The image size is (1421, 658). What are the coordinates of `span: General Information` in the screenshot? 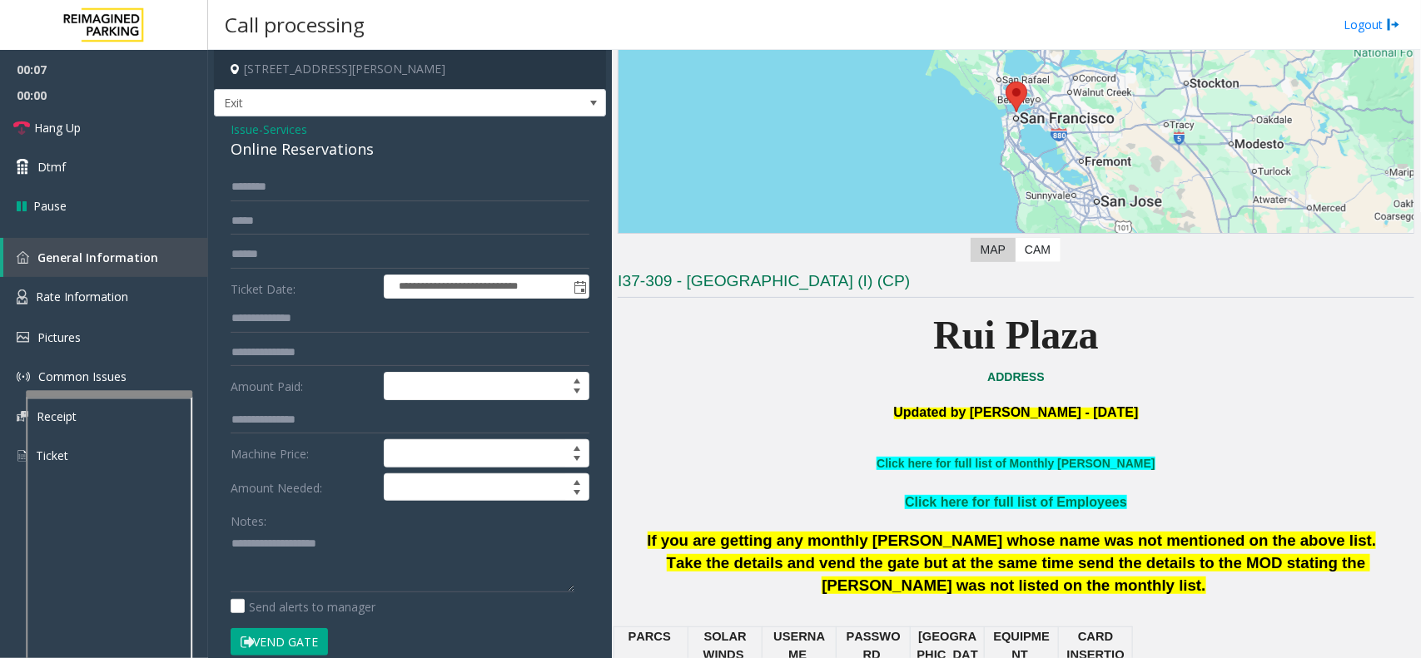 It's located at (97, 257).